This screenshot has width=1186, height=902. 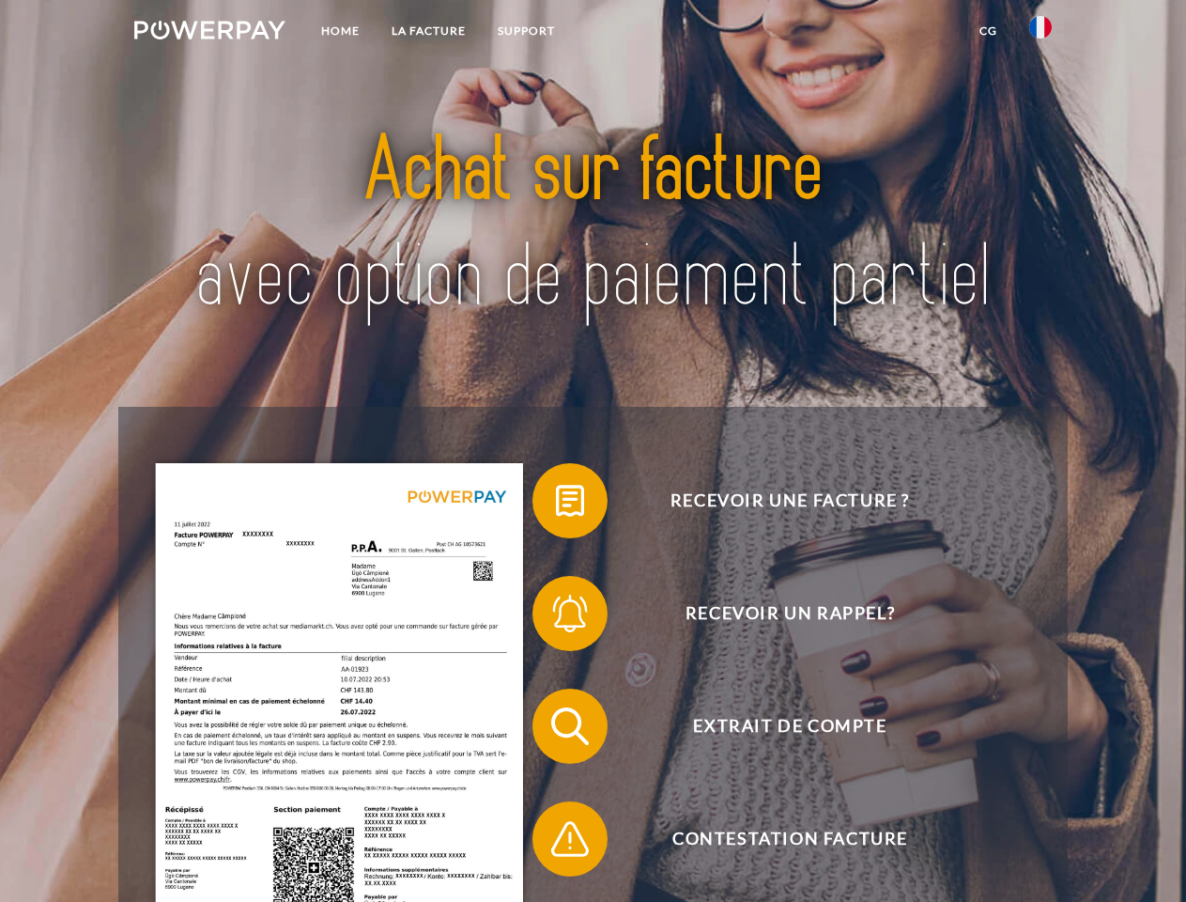 I want to click on span: Extrait de compte, so click(x=790, y=726).